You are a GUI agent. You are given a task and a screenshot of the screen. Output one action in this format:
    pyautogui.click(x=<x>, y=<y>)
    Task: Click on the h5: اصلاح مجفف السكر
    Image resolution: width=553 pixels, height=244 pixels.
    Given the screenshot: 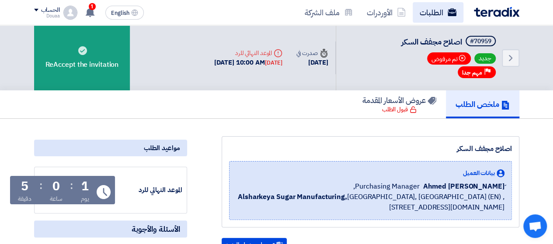 What is the action you would take?
    pyautogui.click(x=449, y=42)
    